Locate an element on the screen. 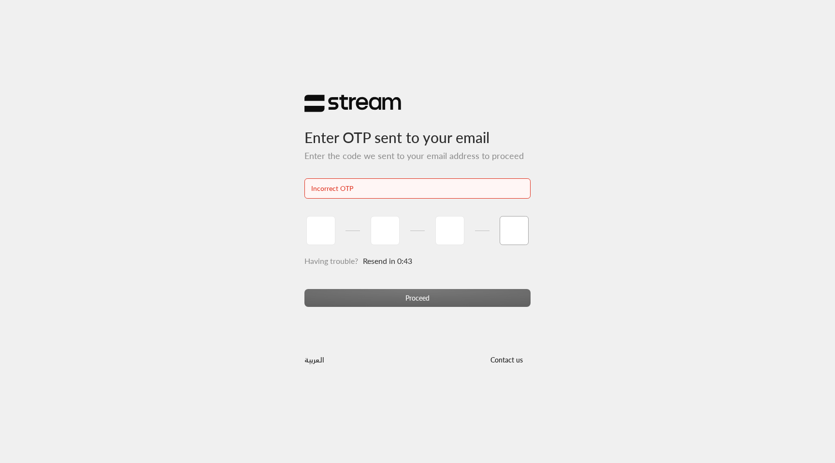 The height and width of the screenshot is (463, 835). h3: Enter OTP sent to your email is located at coordinates (418, 129).